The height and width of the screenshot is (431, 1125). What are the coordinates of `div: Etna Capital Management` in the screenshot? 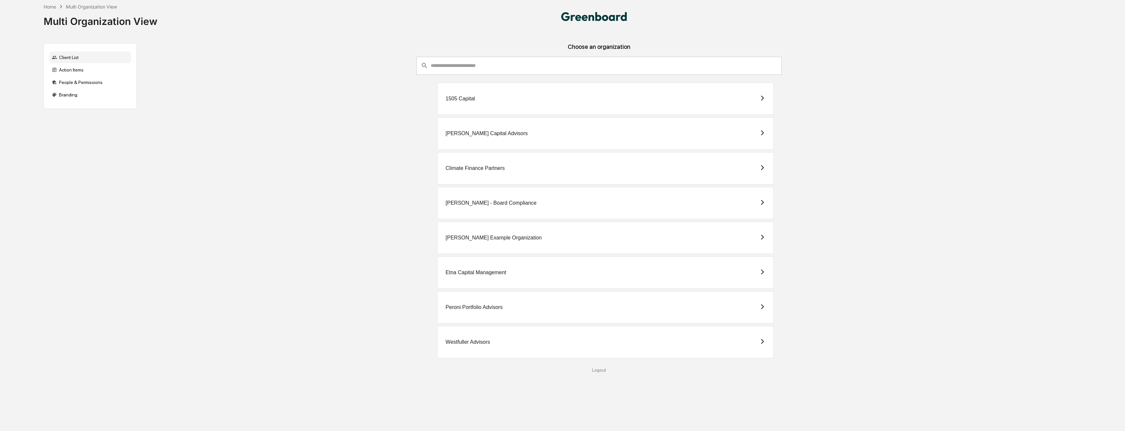 It's located at (475, 272).